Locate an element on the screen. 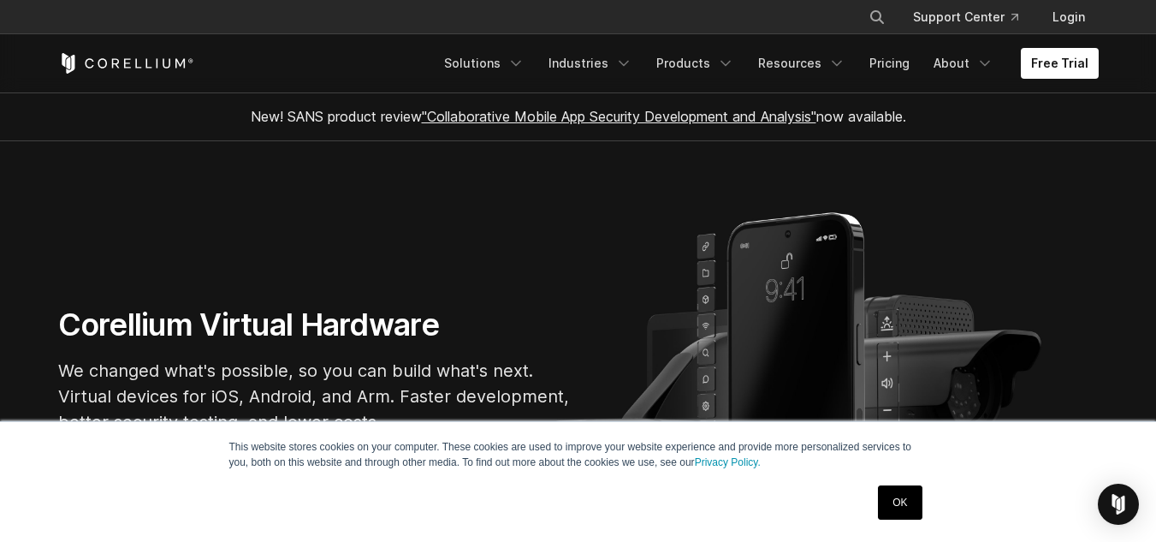 This screenshot has height=542, width=1156. a: Resources is located at coordinates (802, 63).